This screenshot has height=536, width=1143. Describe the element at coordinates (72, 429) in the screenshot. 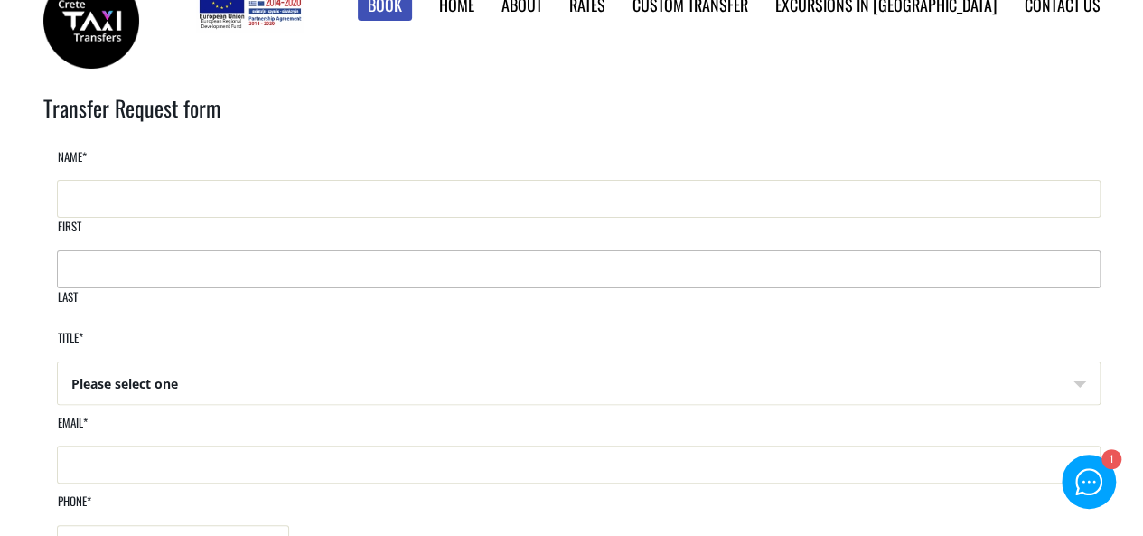

I see `label: Email` at that location.